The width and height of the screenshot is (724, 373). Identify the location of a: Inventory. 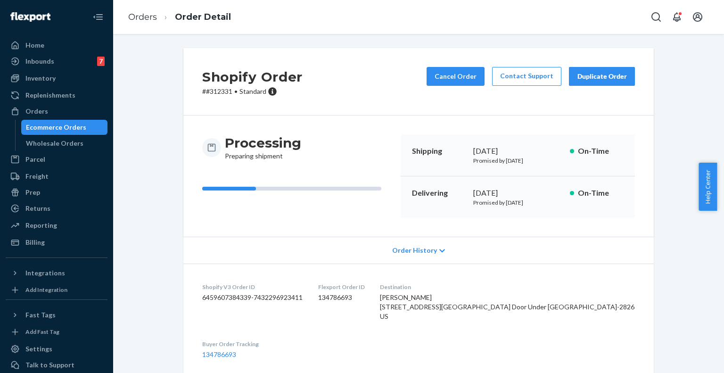
(57, 78).